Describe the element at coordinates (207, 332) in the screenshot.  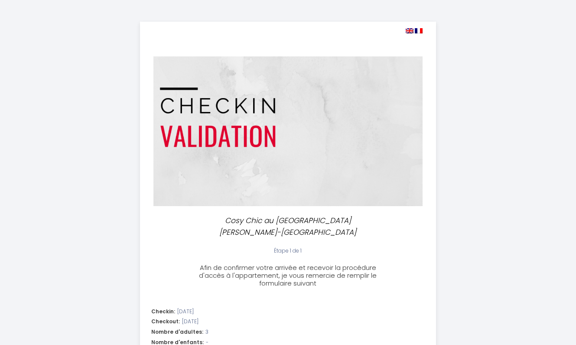
I see `span: 3` at that location.